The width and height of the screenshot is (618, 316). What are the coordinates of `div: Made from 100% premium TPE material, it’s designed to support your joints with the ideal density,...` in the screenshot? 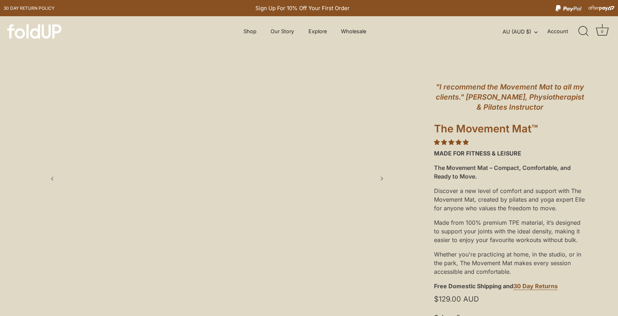 It's located at (510, 231).